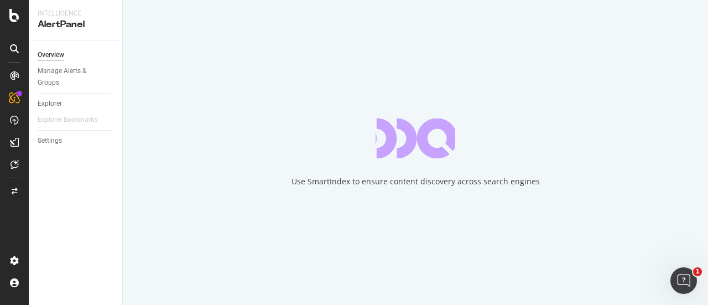  What do you see at coordinates (76, 55) in the screenshot?
I see `a: Overview` at bounding box center [76, 55].